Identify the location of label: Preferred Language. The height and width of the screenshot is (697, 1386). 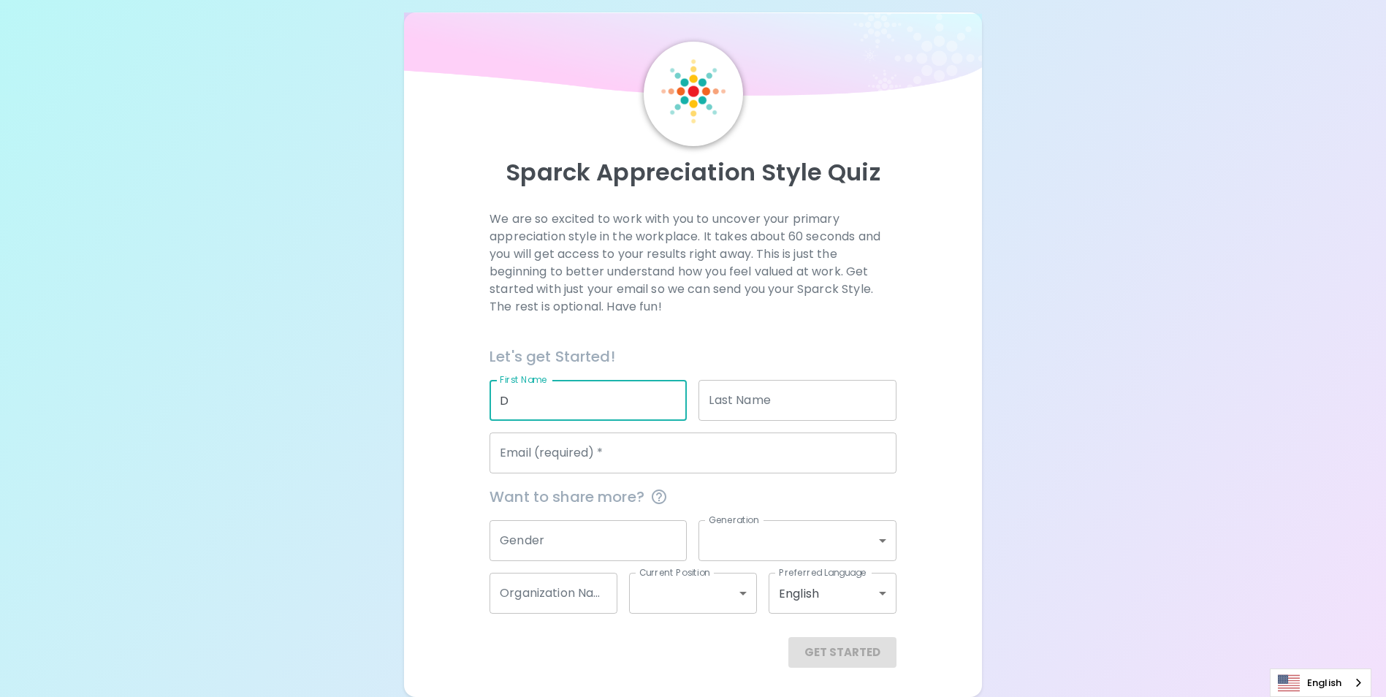
(822, 572).